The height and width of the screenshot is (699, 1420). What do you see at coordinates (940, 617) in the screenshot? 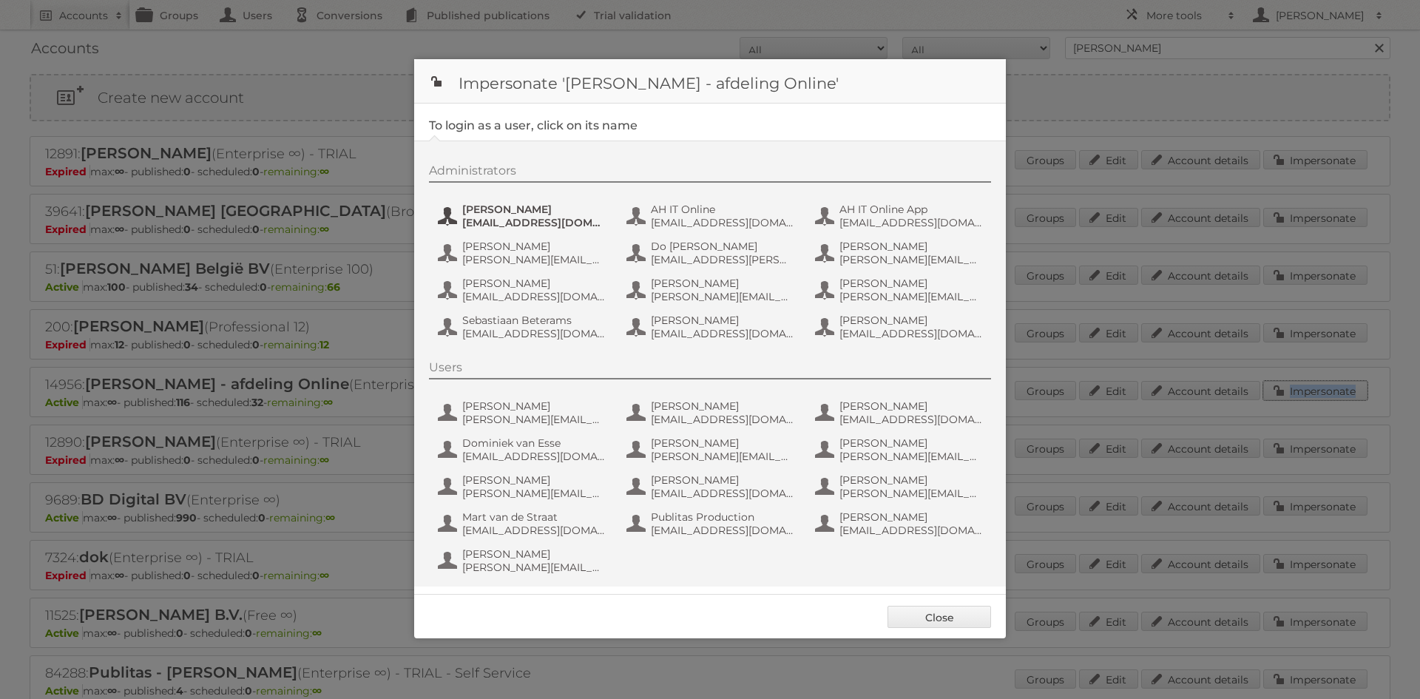
I see `a: Close` at bounding box center [940, 617].